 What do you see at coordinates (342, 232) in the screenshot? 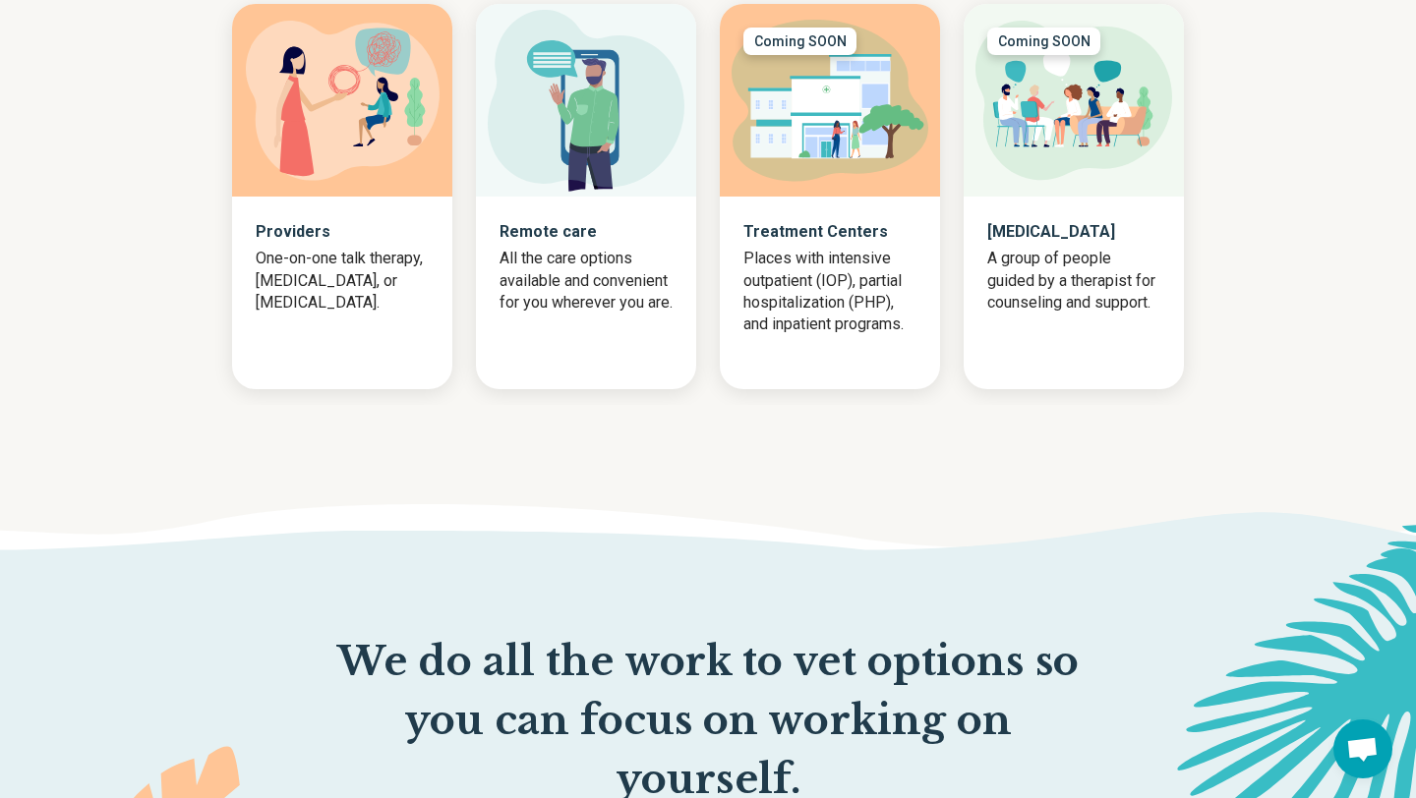
I see `p: Providers` at bounding box center [342, 232].